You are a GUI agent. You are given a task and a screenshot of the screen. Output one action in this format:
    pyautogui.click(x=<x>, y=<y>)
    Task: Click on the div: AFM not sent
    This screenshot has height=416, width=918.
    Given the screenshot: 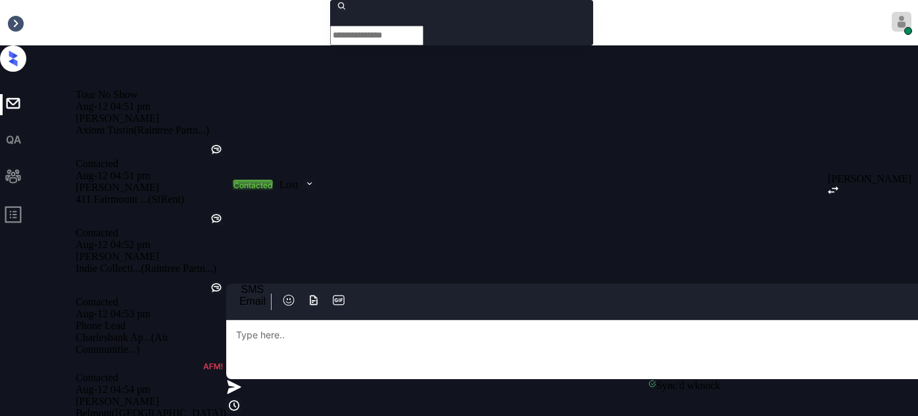 What is the action you would take?
    pyautogui.click(x=213, y=366)
    